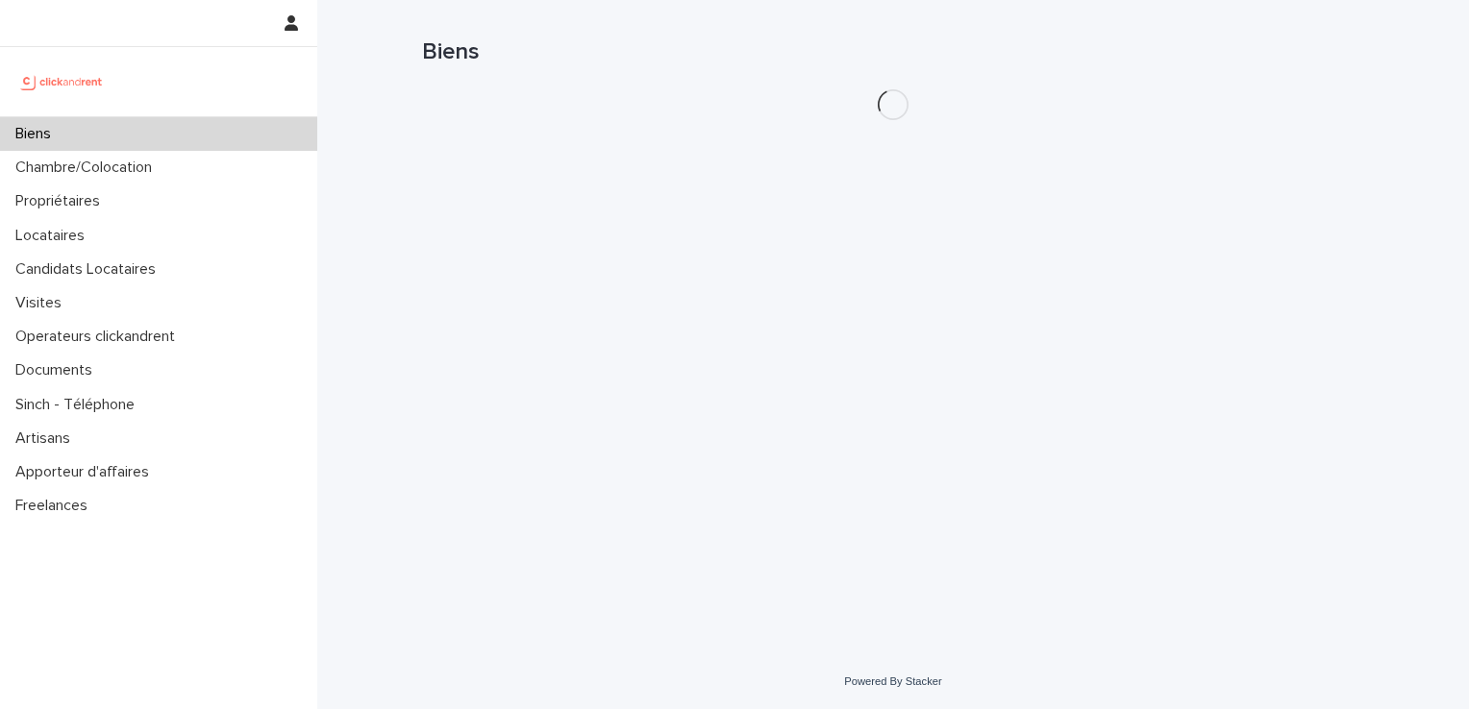 This screenshot has height=709, width=1469. What do you see at coordinates (893, 52) in the screenshot?
I see `h1: Biens` at bounding box center [893, 52].